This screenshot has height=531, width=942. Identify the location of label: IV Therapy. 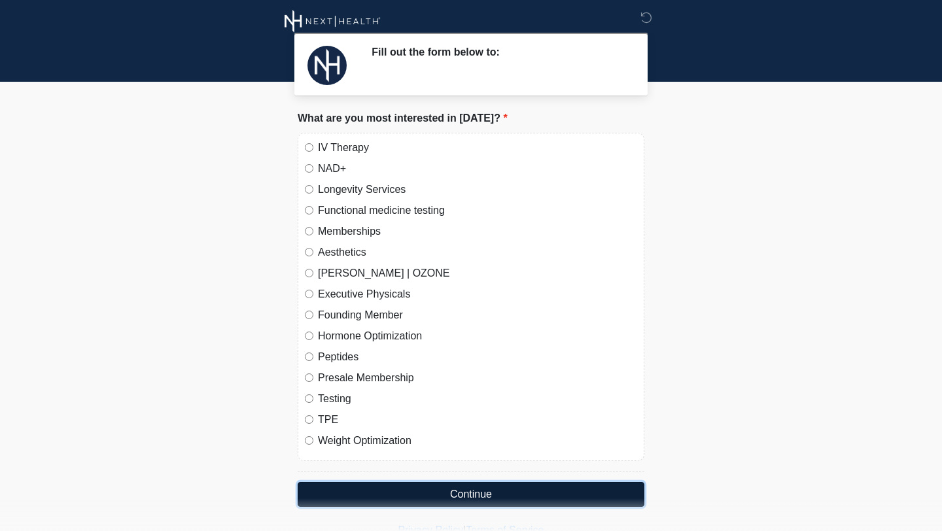
(477, 148).